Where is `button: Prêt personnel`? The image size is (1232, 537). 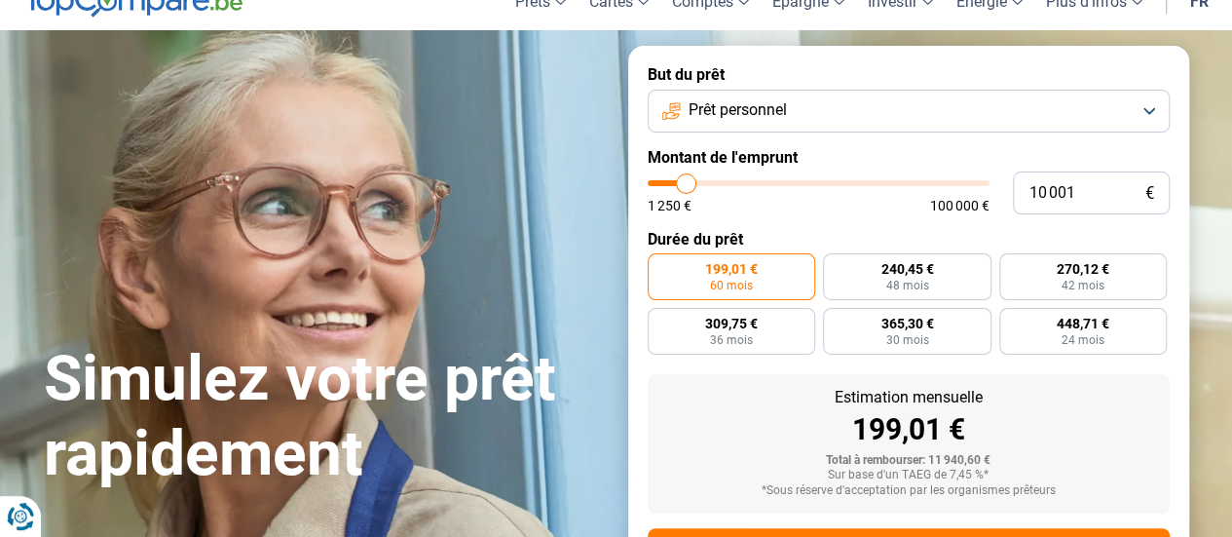 button: Prêt personnel is located at coordinates (909, 111).